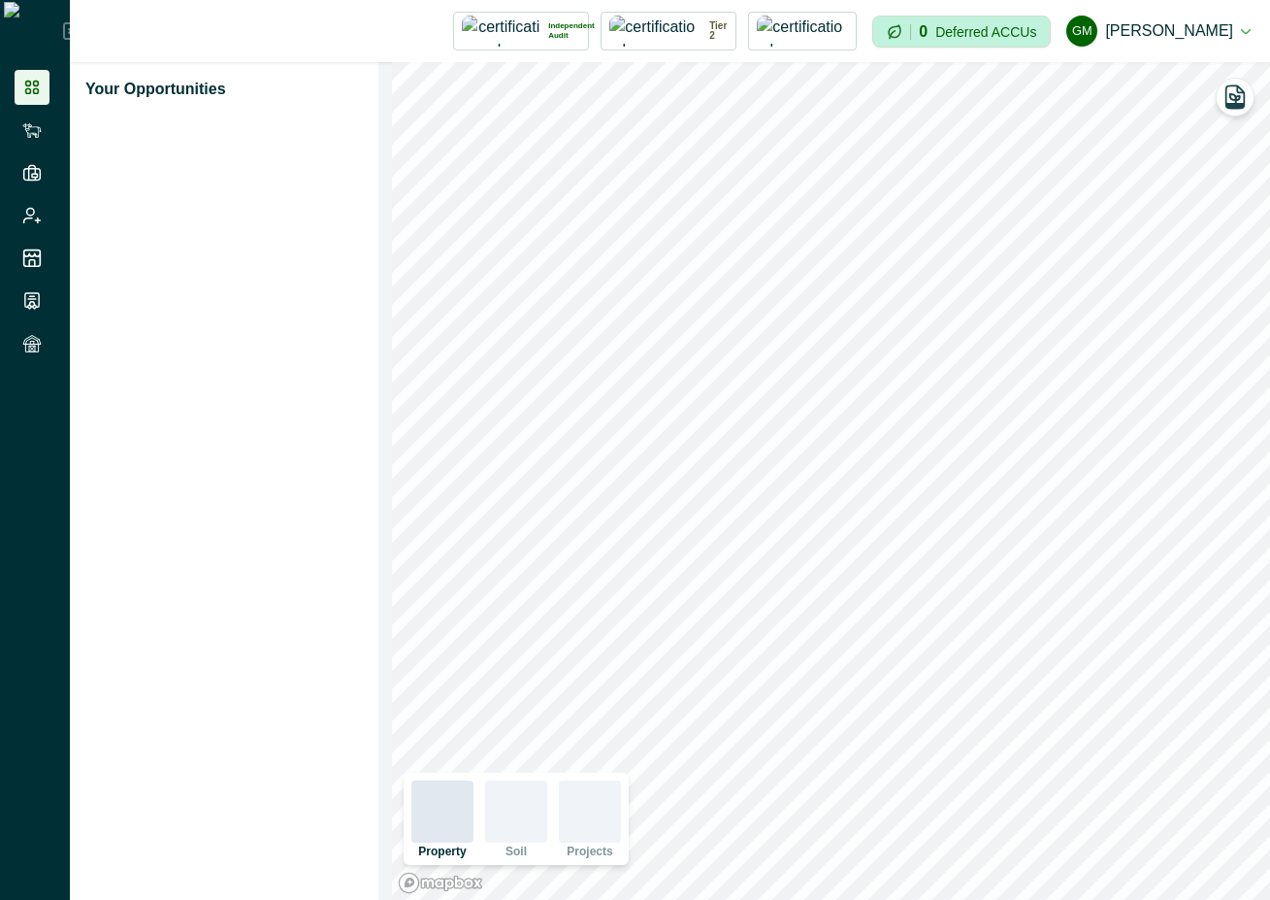  What do you see at coordinates (718, 31) in the screenshot?
I see `p: Tier 2` at bounding box center [718, 31].